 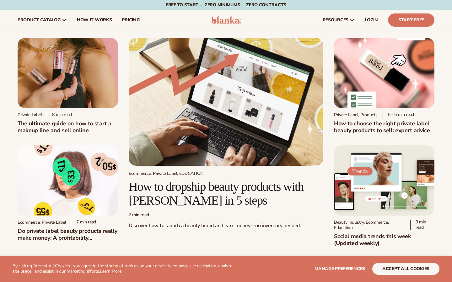 I want to click on div: Ecommerce, Private Label, so click(x=42, y=222).